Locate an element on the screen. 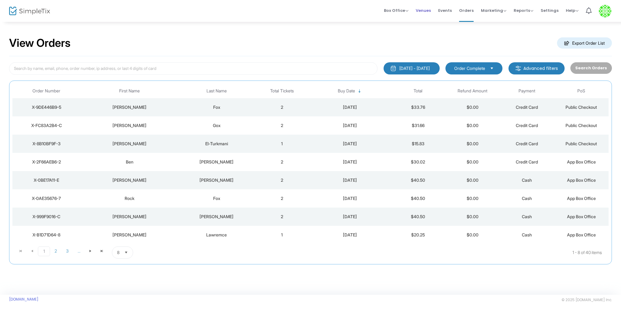 This screenshot has width=621, height=313. img: monthly is located at coordinates (394, 68).